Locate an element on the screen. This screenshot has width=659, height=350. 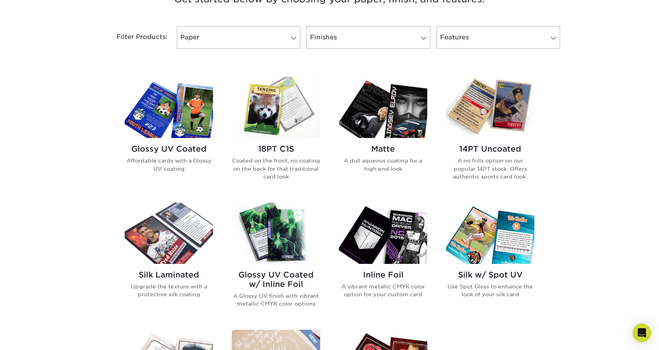
a: Glossy UV Coated w/ Inline Foil Trading Cards Glossy UV Coated w/ Inline Foil A Glossy UV finish ... is located at coordinates (276, 261).